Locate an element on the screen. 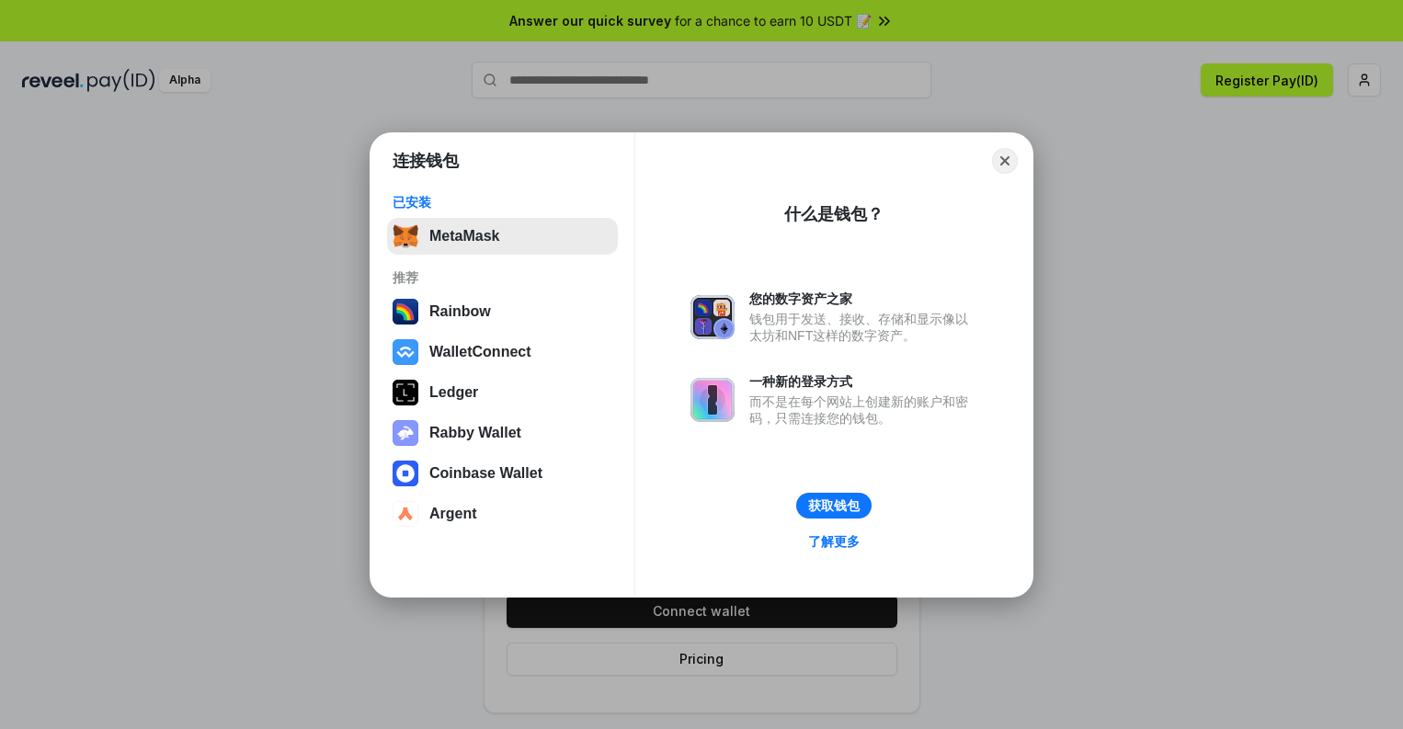 Image resolution: width=1403 pixels, height=729 pixels. div: 钱包用于发送、接收、存储和显示像以太坊和NFT这样的数字资产。 is located at coordinates (863, 327).